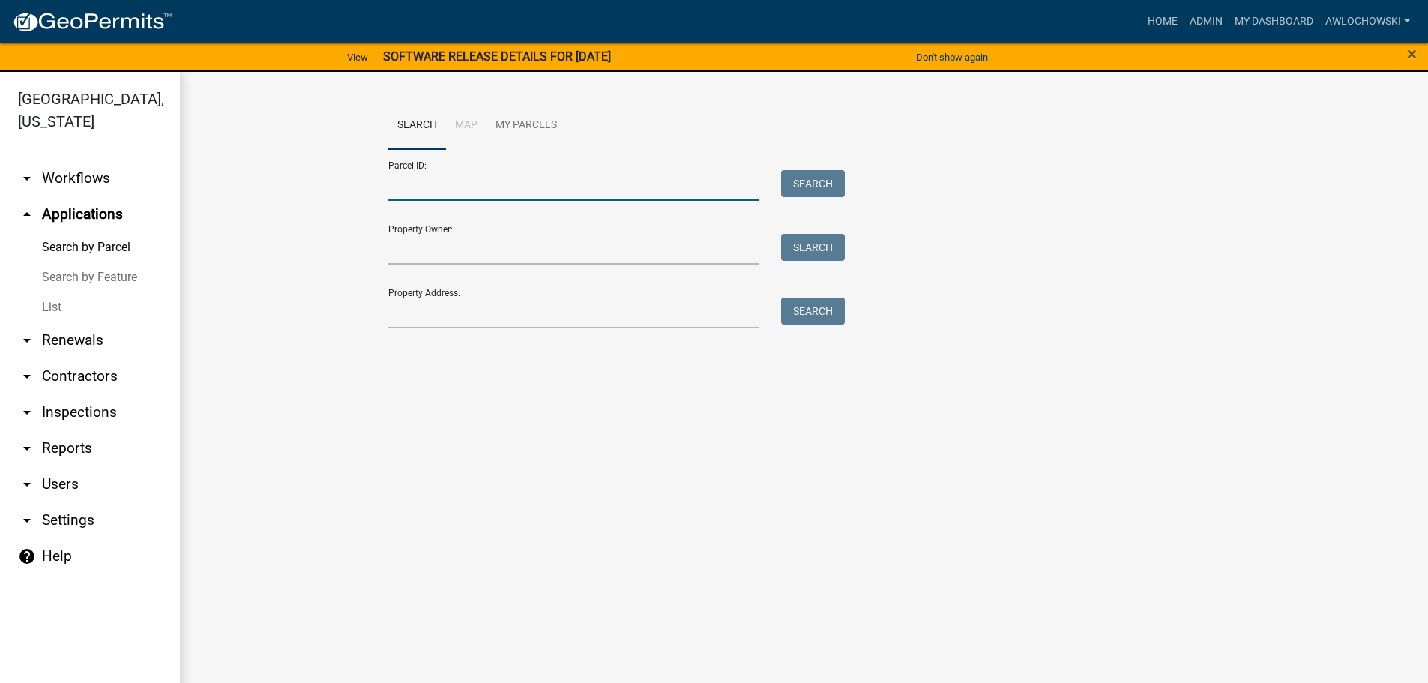 The height and width of the screenshot is (683, 1428). Describe the element at coordinates (27, 214) in the screenshot. I see `i: arrow_drop_up` at that location.